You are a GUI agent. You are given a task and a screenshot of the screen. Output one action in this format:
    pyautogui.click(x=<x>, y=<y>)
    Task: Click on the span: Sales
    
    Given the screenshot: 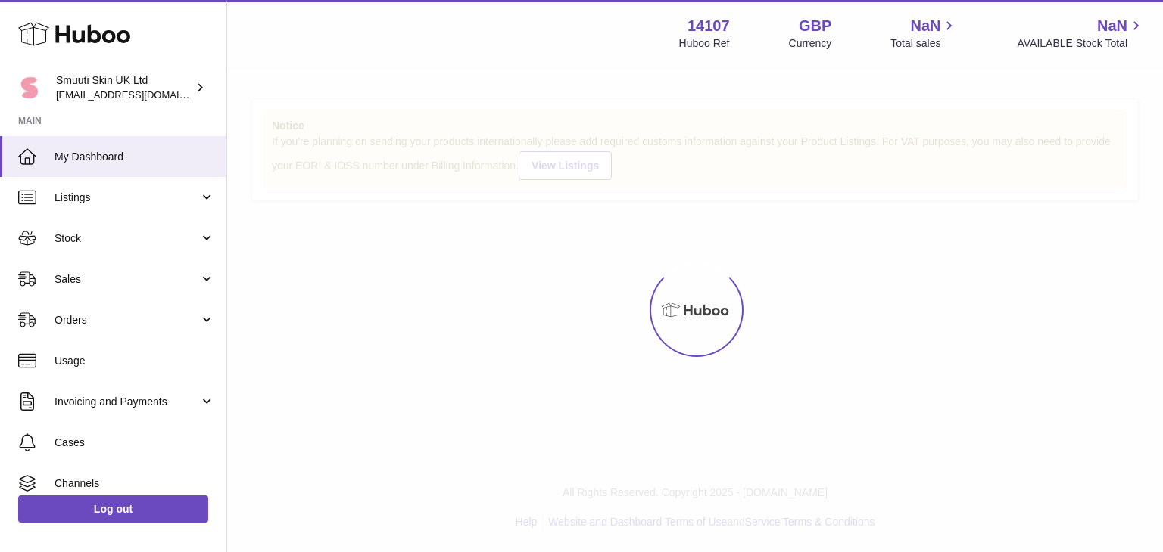 What is the action you would take?
    pyautogui.click(x=126, y=279)
    